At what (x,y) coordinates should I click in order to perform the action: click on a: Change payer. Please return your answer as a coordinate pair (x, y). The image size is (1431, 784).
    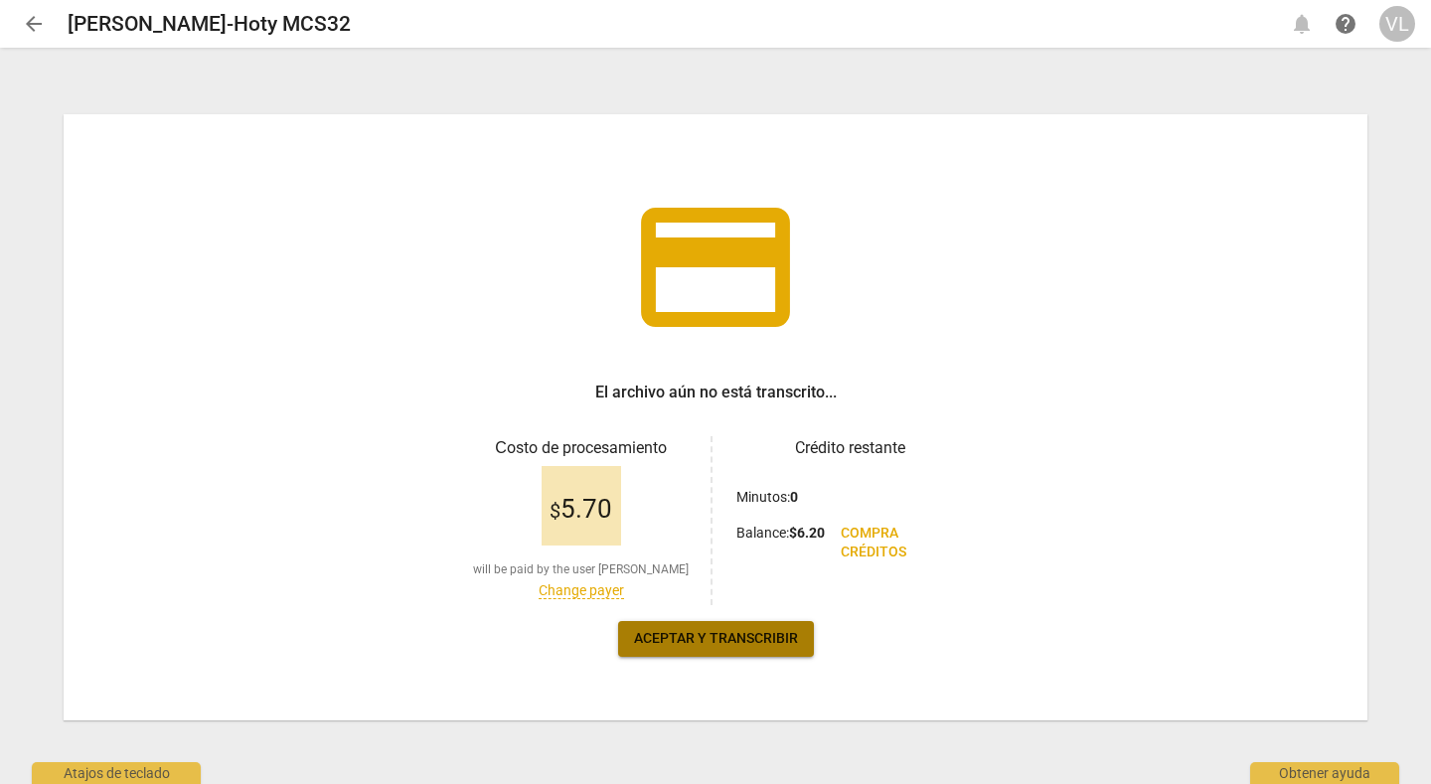
    Looking at the image, I should click on (581, 590).